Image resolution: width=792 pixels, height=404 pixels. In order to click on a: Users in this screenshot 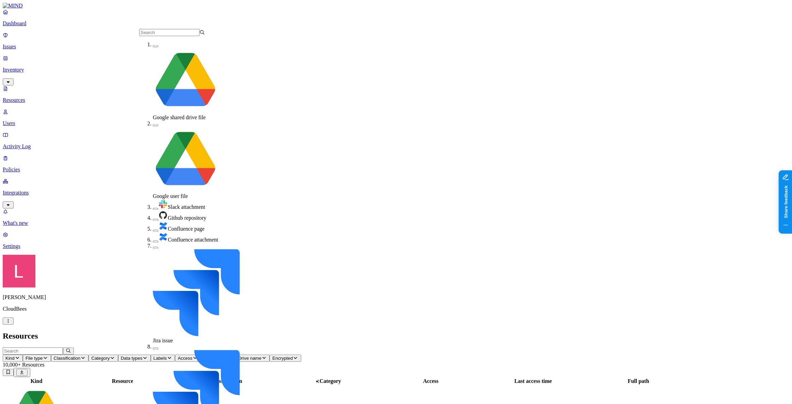, I will do `click(396, 117)`.